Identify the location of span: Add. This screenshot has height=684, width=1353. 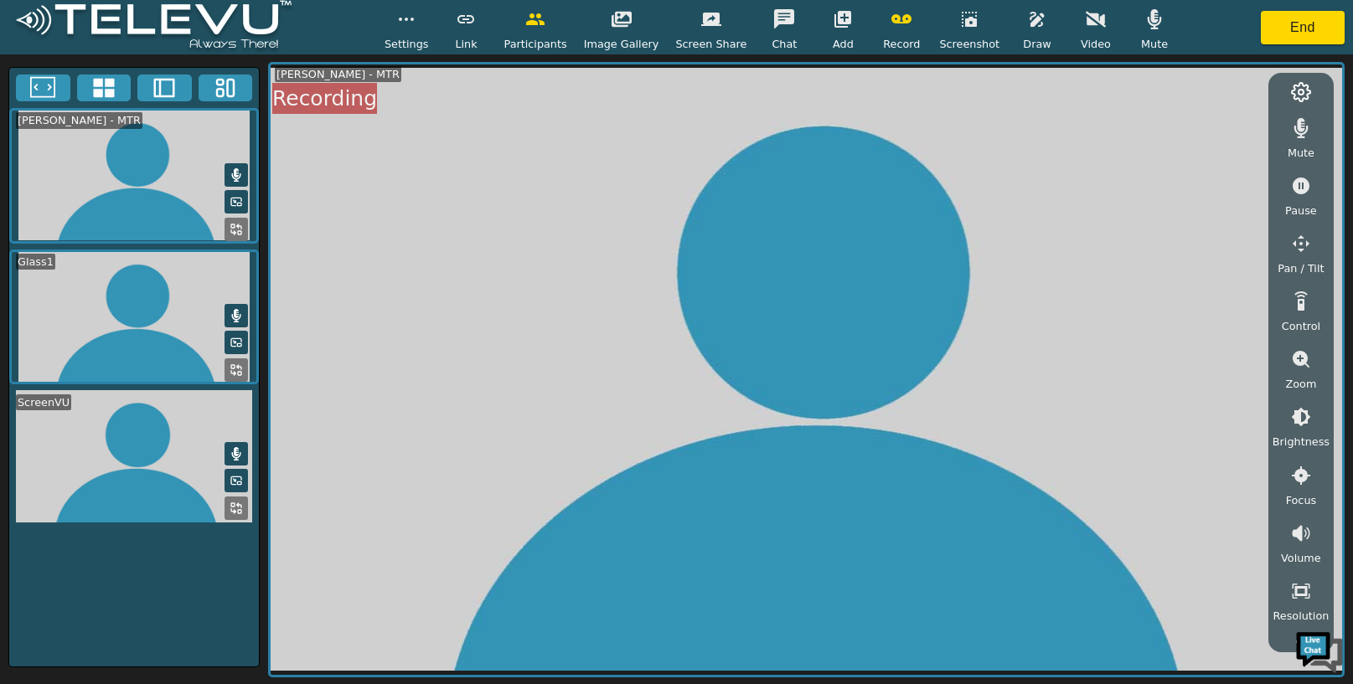
(843, 44).